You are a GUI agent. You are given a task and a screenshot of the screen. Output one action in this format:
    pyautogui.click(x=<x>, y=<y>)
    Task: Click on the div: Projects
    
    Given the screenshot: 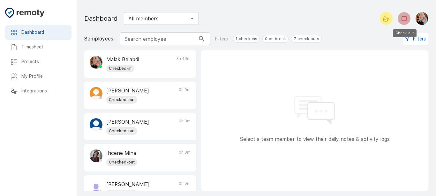 What is the action you would take?
    pyautogui.click(x=38, y=62)
    